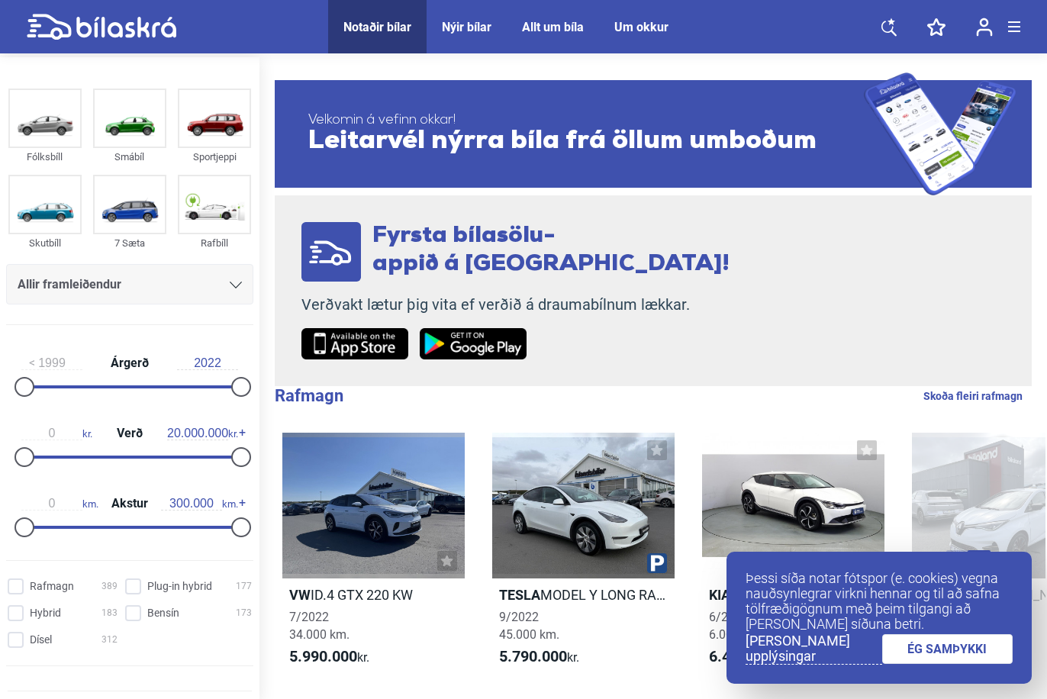 This screenshot has width=1047, height=699. I want to click on a: Um okkur, so click(641, 27).